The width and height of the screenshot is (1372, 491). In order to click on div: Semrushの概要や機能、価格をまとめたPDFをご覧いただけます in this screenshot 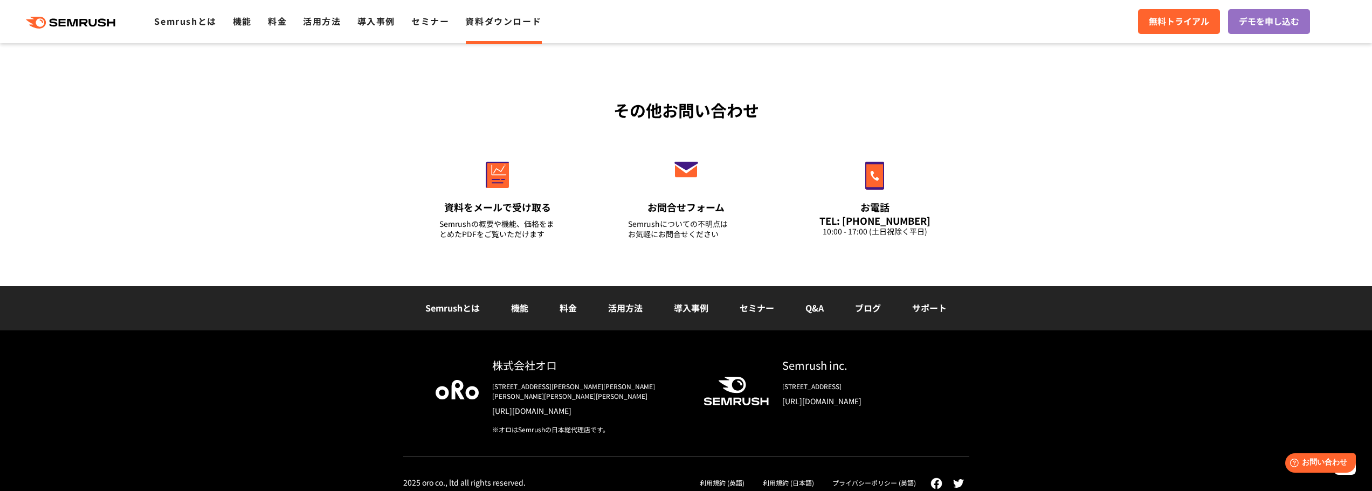, I will do `click(497, 229)`.